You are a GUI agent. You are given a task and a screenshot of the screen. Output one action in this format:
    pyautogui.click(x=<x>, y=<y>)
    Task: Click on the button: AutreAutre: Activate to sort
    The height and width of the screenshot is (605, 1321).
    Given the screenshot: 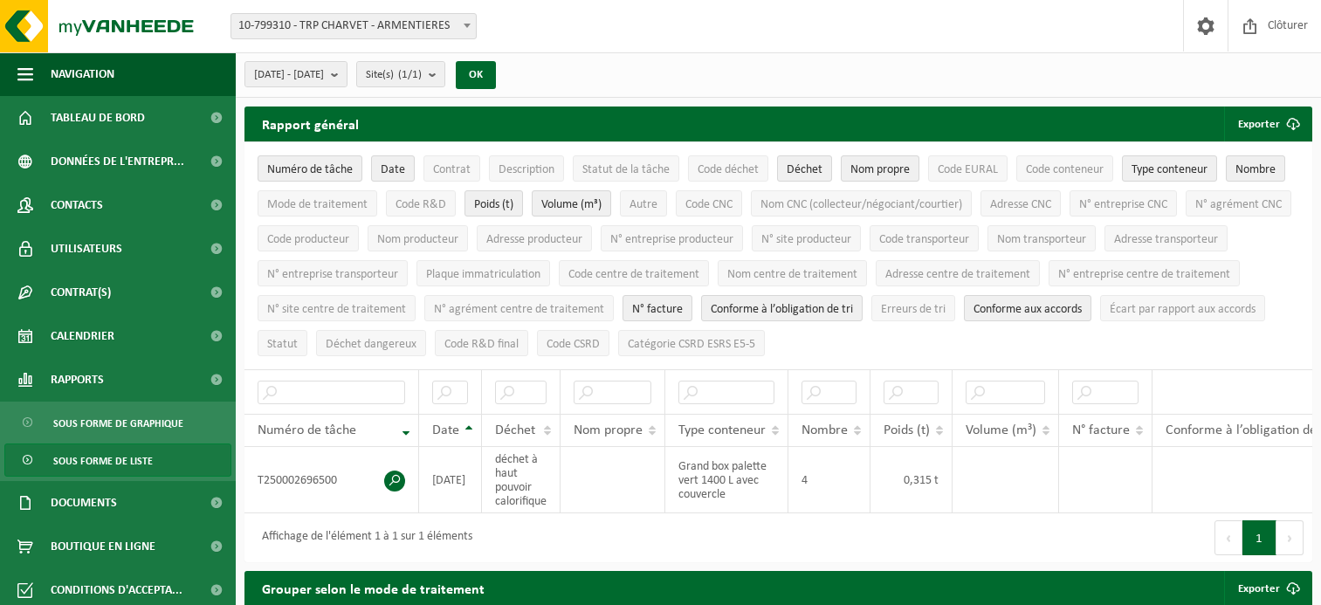 What is the action you would take?
    pyautogui.click(x=643, y=203)
    